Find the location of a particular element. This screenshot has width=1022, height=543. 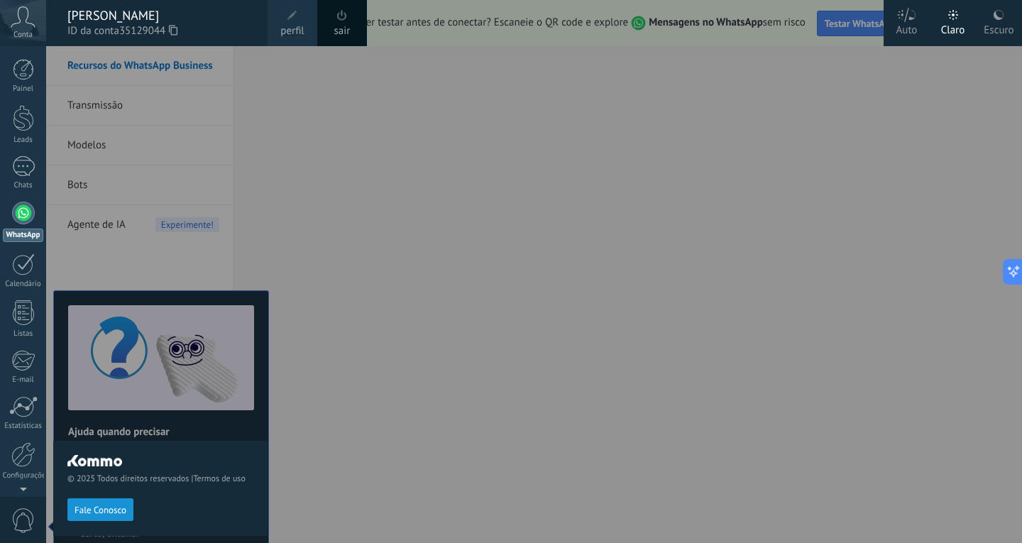

span: Conta is located at coordinates (23, 35).